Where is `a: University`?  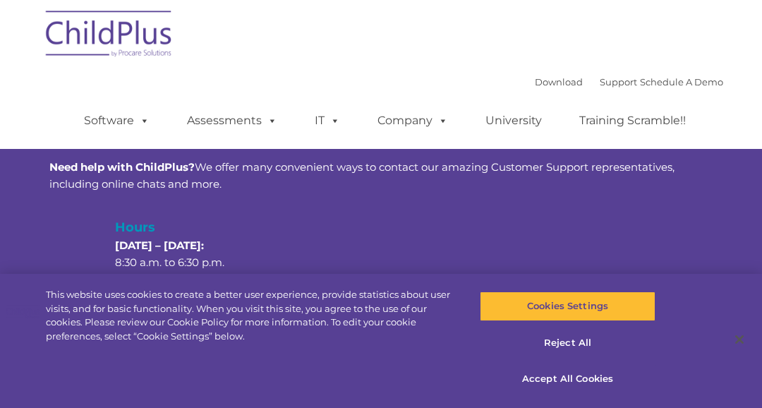
a: University is located at coordinates (514, 121).